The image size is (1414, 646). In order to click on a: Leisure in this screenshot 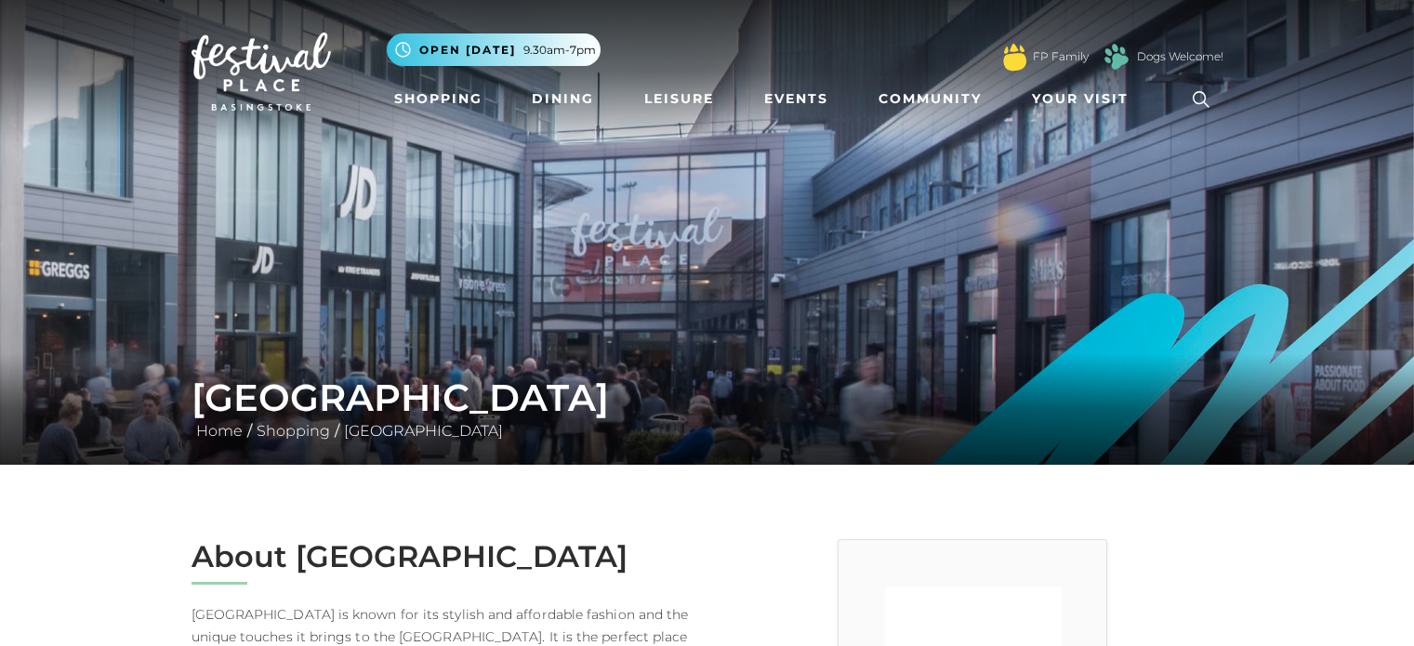, I will do `click(678, 99)`.